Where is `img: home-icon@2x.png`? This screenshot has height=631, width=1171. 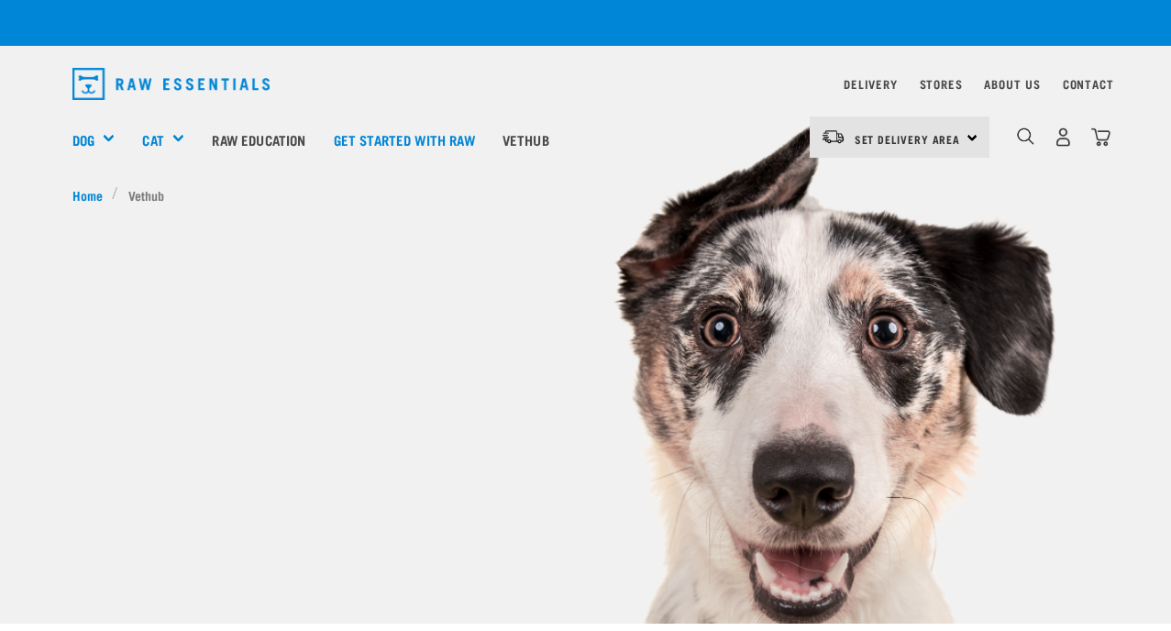
img: home-icon@2x.png is located at coordinates (1101, 137).